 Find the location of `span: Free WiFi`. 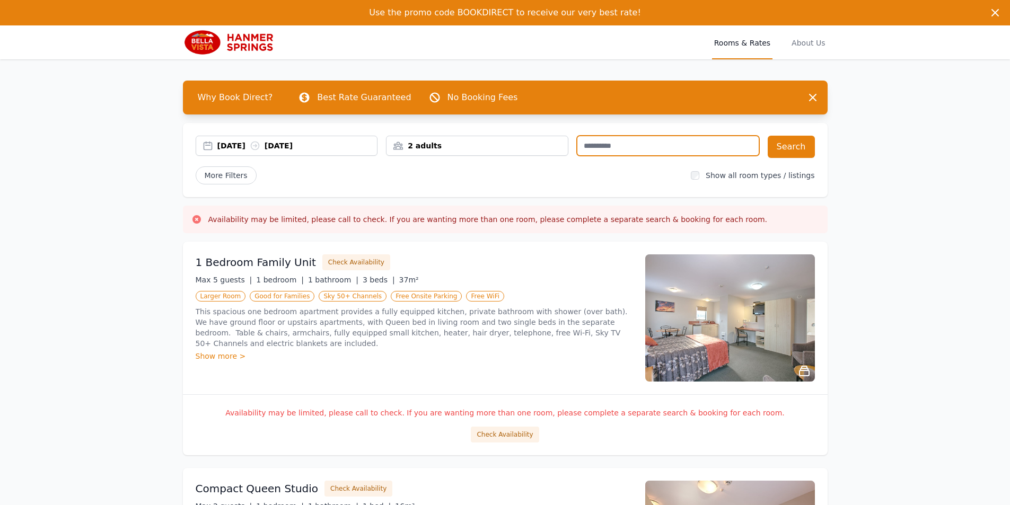

span: Free WiFi is located at coordinates (485, 296).